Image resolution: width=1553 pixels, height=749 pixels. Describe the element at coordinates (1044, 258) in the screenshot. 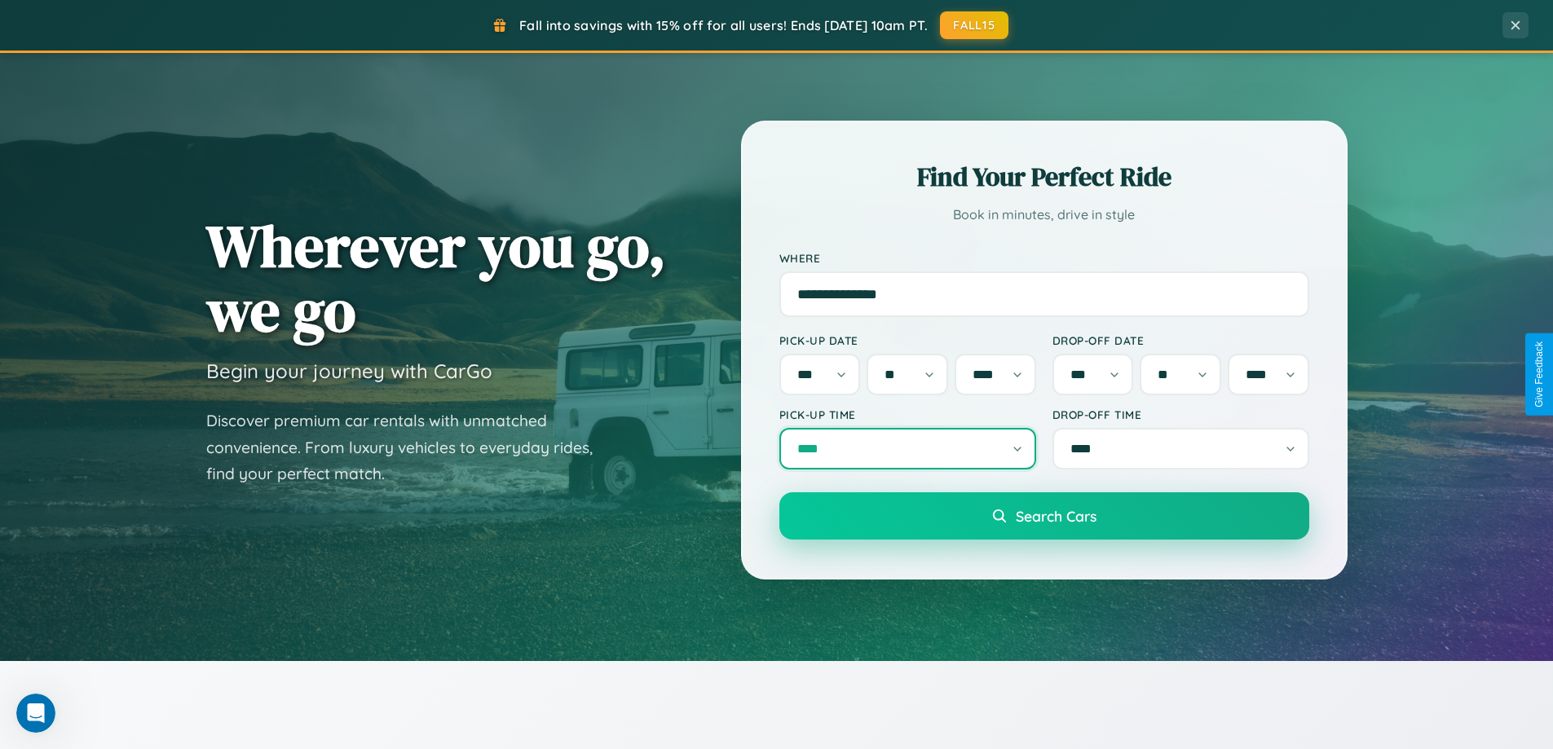

I see `label: Where` at that location.